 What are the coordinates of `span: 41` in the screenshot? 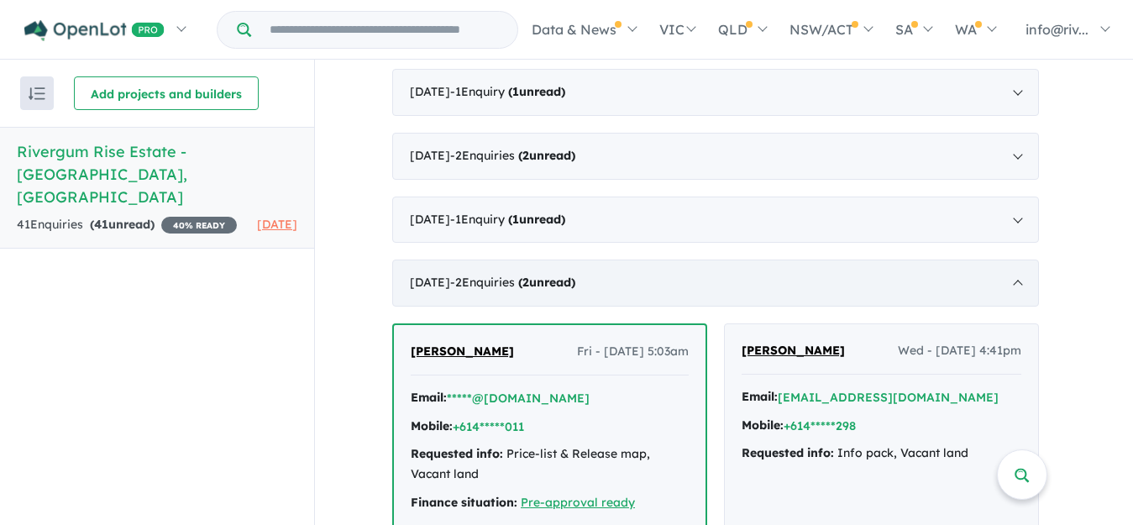 It's located at (101, 224).